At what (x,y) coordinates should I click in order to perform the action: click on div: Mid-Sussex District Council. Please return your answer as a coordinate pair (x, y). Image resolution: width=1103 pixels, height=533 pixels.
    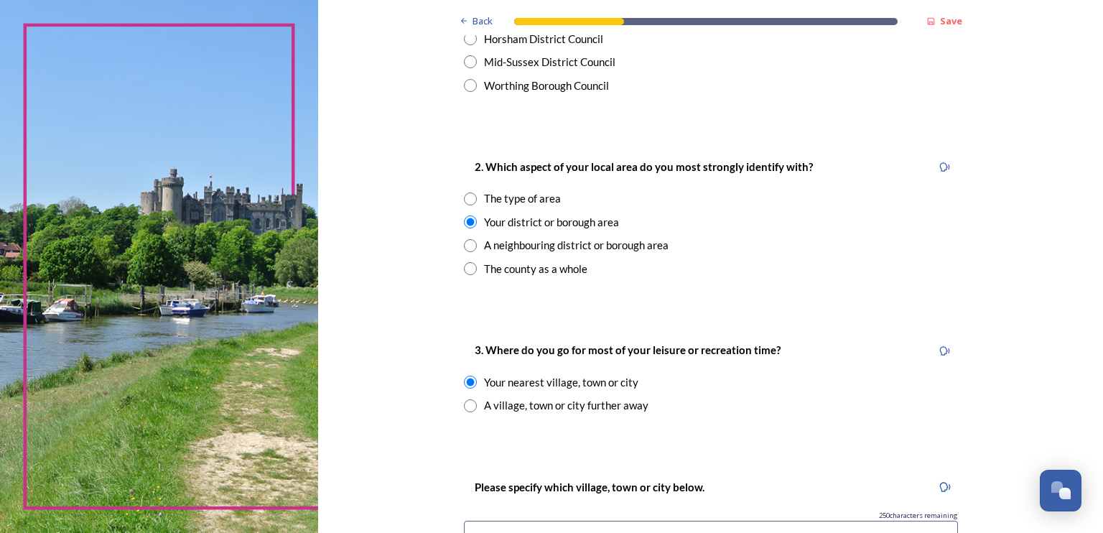
    Looking at the image, I should click on (550, 62).